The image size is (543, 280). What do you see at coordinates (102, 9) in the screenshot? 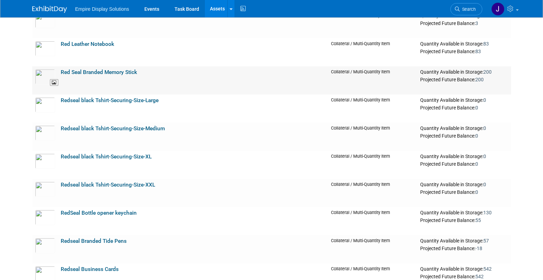
I see `span: Empire Display Solutions` at bounding box center [102, 9].